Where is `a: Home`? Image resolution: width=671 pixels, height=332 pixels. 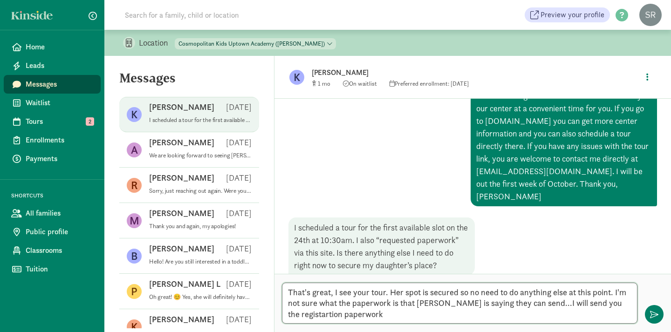
a: Home is located at coordinates (52, 47).